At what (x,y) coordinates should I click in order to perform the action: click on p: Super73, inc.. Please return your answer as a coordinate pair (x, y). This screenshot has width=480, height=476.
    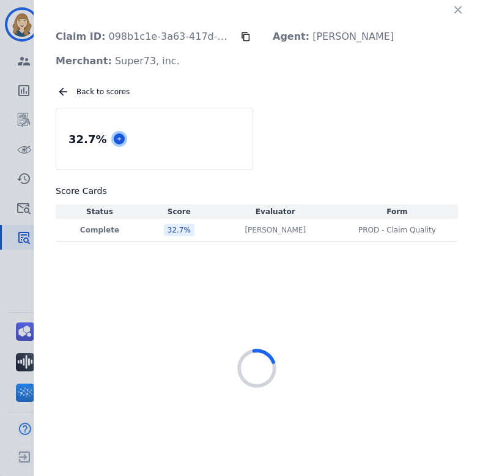
    Looking at the image, I should click on (117, 61).